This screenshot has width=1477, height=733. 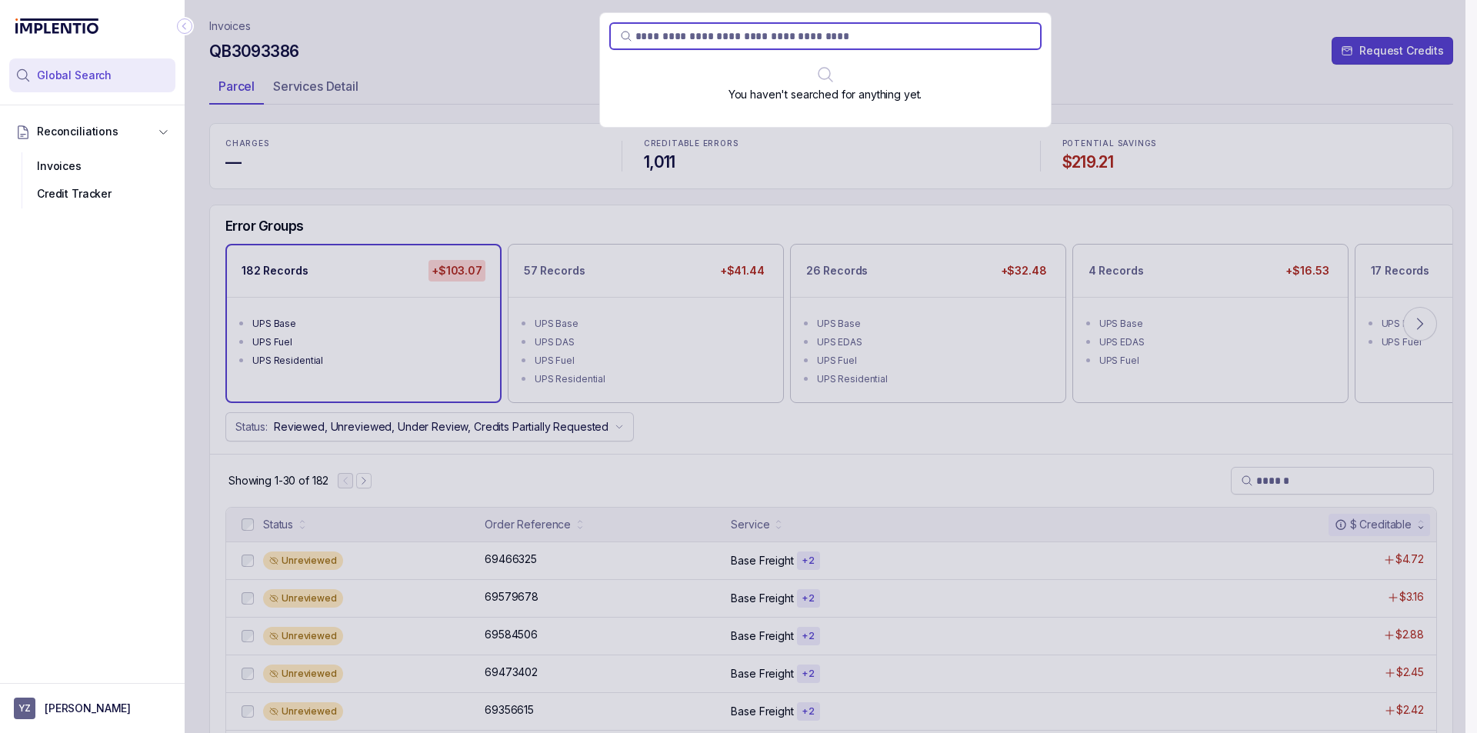 I want to click on button: Reconciliations, so click(x=92, y=132).